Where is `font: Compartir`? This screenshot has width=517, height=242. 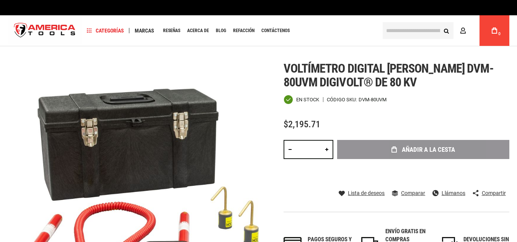
font: Compartir is located at coordinates (494, 193).